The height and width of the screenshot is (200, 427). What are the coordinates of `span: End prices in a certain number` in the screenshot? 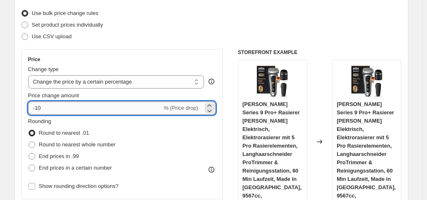 It's located at (76, 167).